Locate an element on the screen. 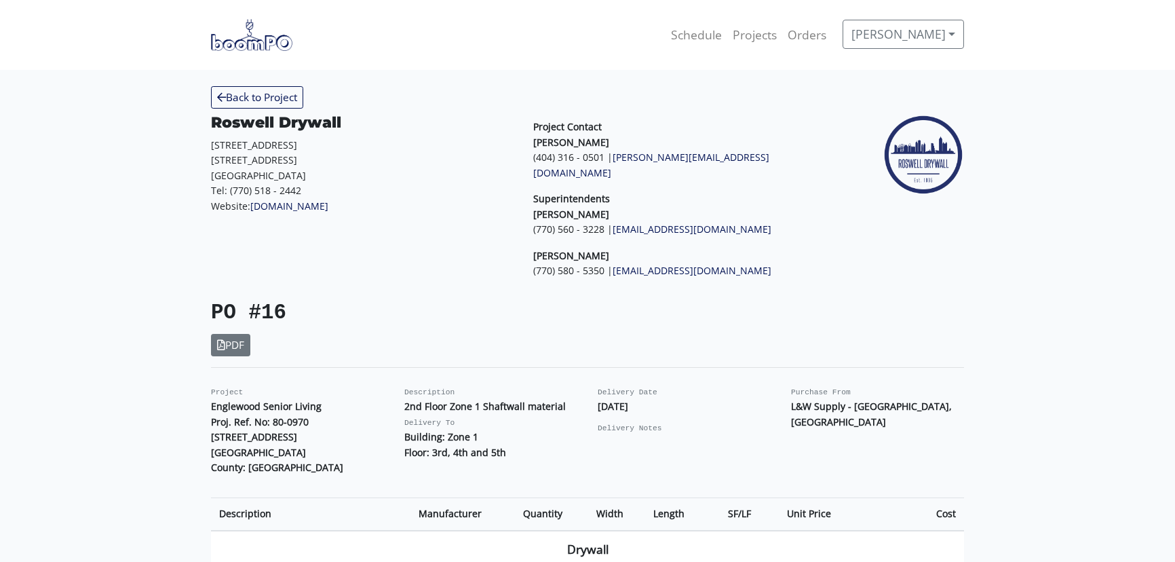  a: PDF is located at coordinates (231, 345).